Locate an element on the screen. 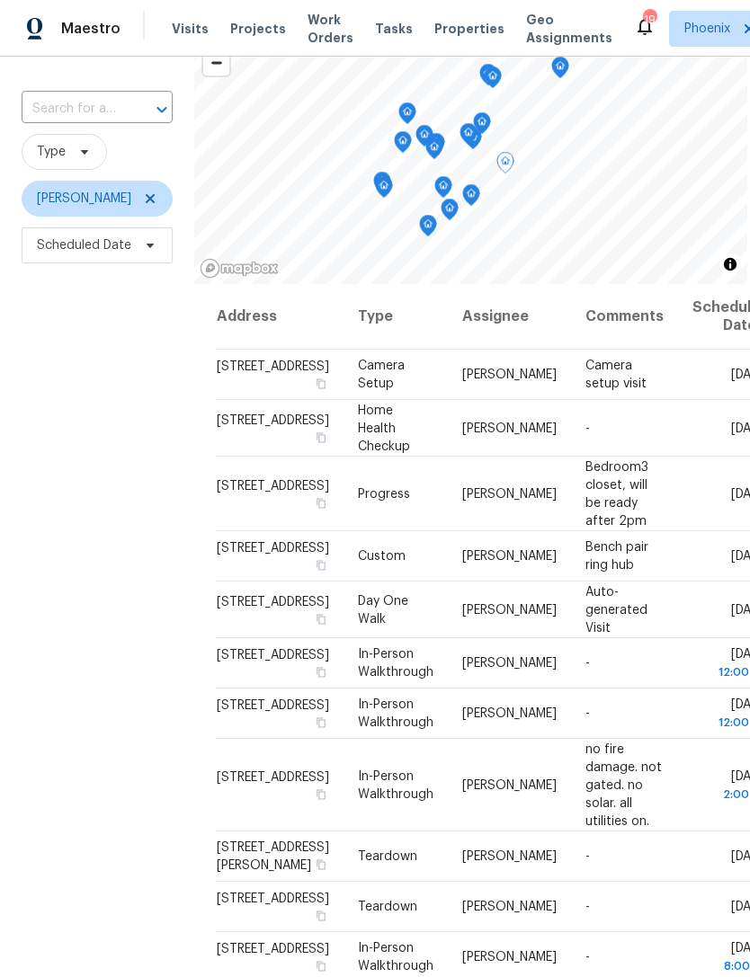 The image size is (750, 977). span: Custom is located at coordinates (381, 556).